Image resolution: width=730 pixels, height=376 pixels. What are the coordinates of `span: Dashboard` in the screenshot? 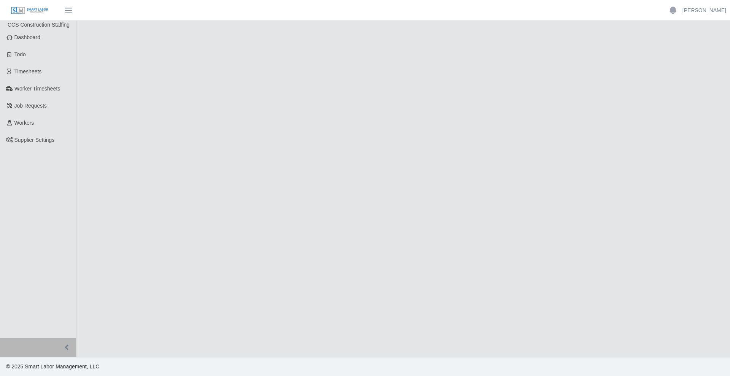 It's located at (27, 37).